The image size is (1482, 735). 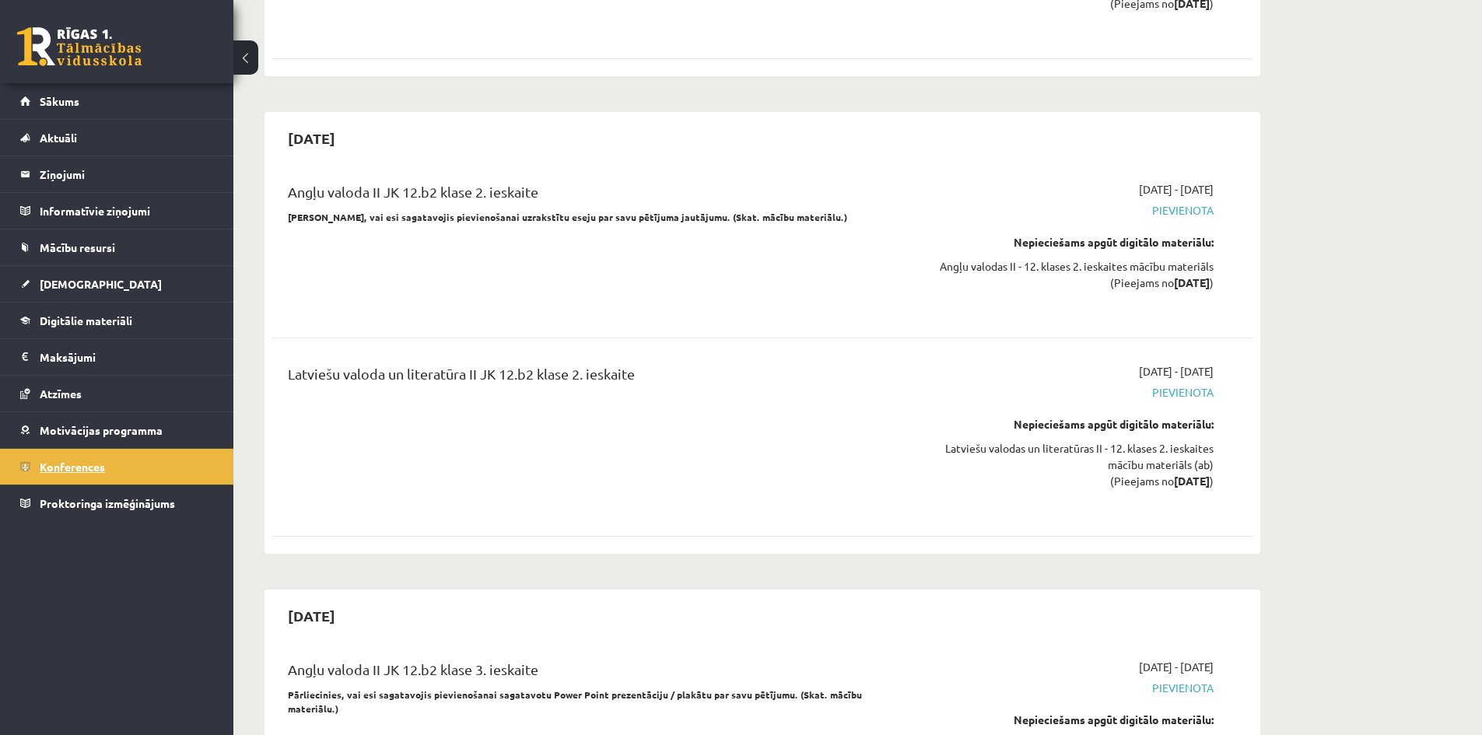 What do you see at coordinates (575, 702) in the screenshot?
I see `strong: Pārliecinies, vai esi sagatavojis pievienošanai sagatavotu Power Point prezentāciju / plakātu par...` at bounding box center [575, 702].